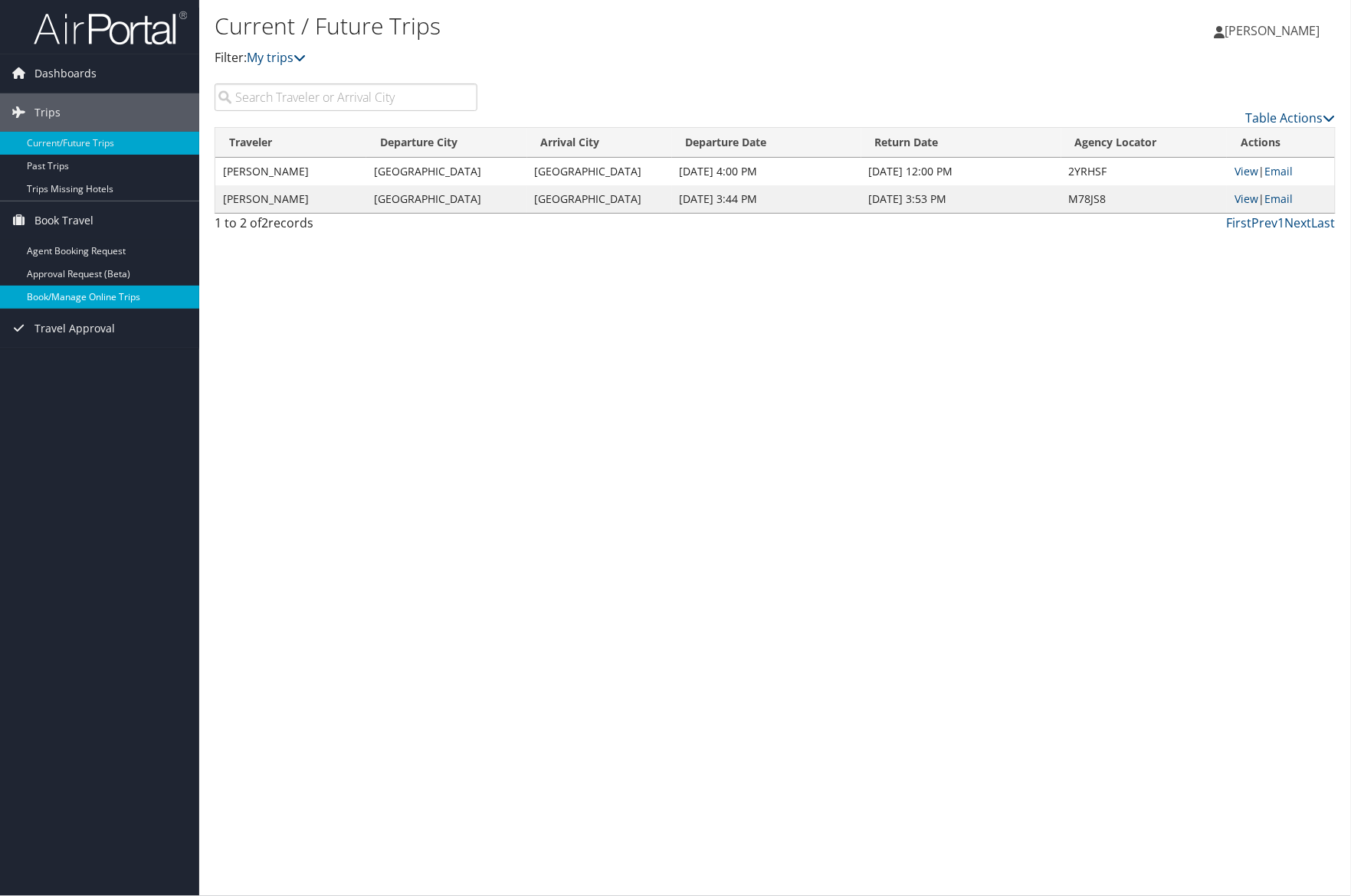 This screenshot has height=896, width=1351. Describe the element at coordinates (1144, 172) in the screenshot. I see `td: 2YRHSF` at that location.